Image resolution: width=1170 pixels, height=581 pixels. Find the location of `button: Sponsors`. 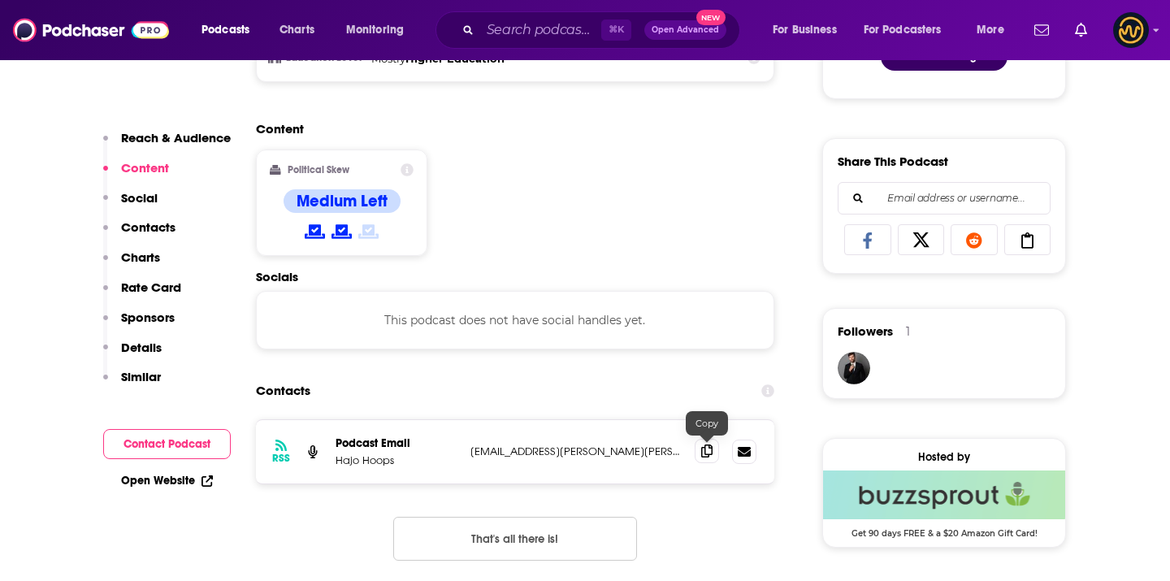

button: Sponsors is located at coordinates (139, 324).